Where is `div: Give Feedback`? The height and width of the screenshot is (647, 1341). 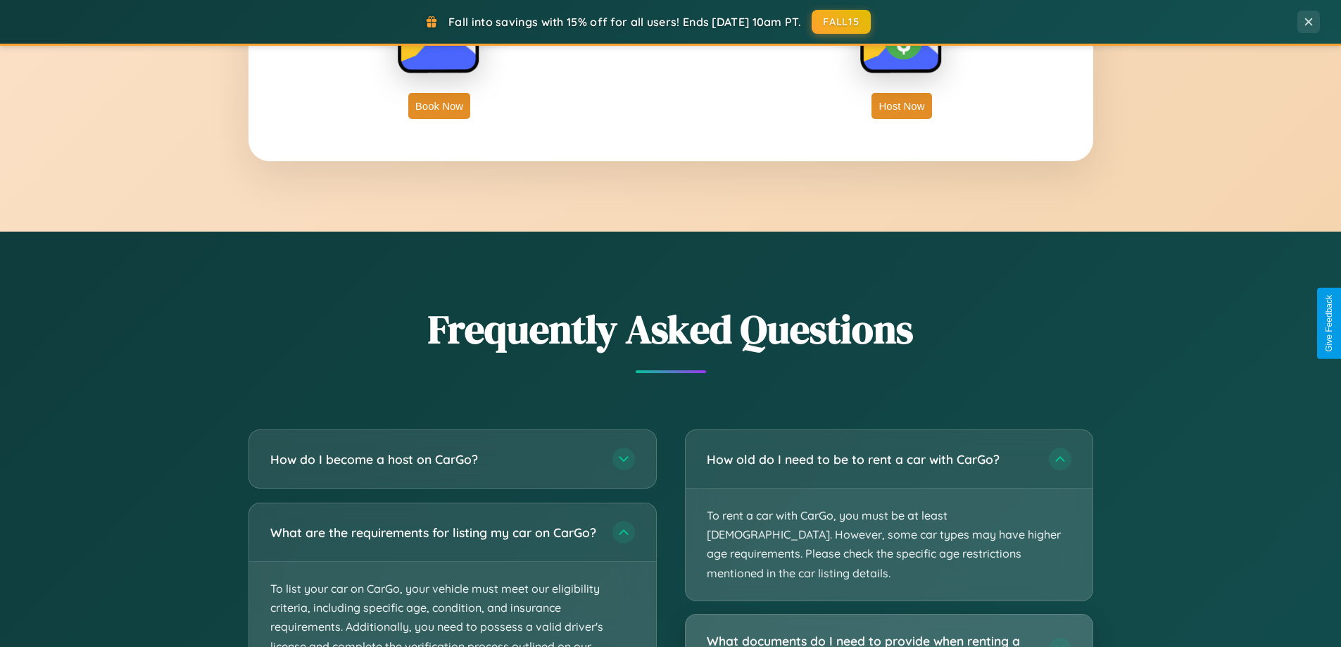 div: Give Feedback is located at coordinates (1329, 323).